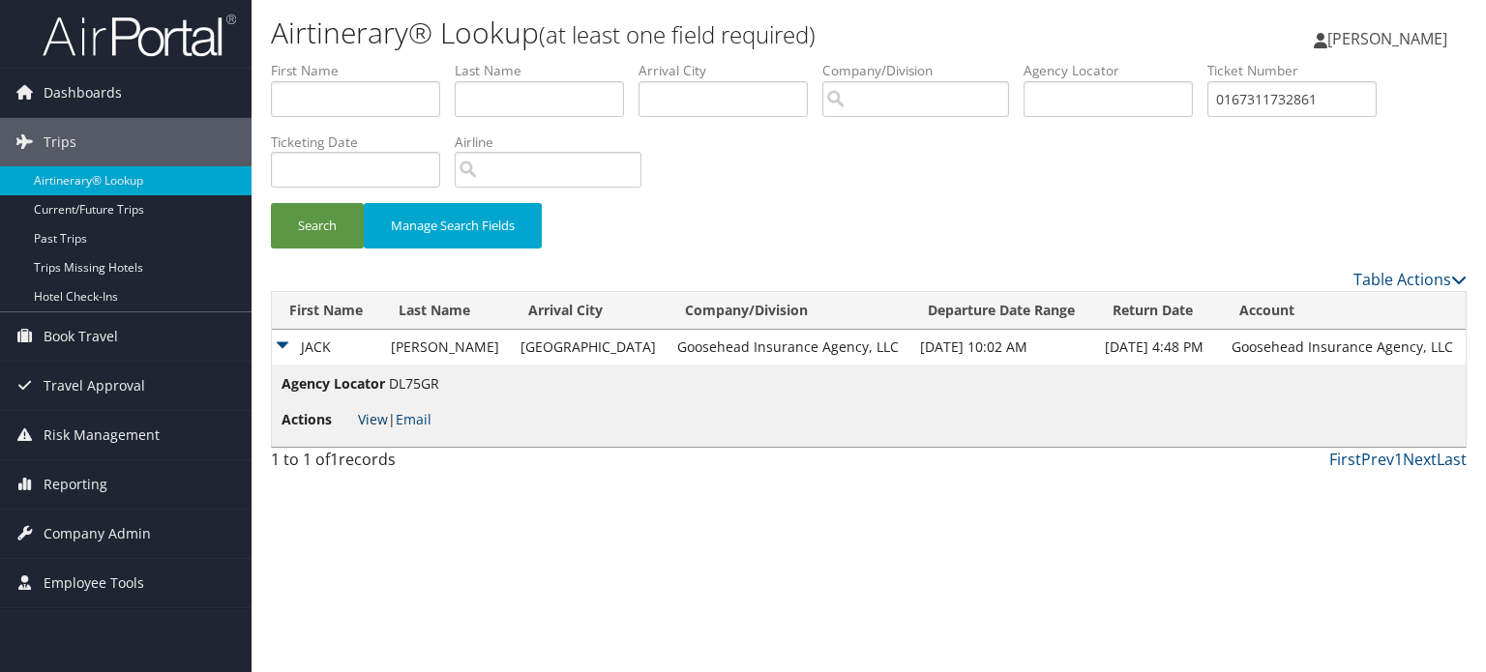 This screenshot has width=1486, height=672. Describe the element at coordinates (1398, 459) in the screenshot. I see `a: 1` at that location.